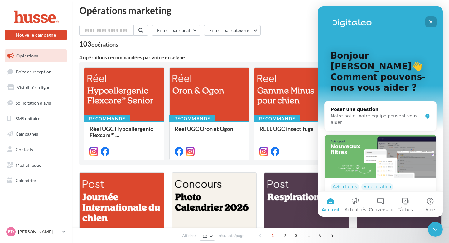 The width and height of the screenshot is (449, 243). What do you see at coordinates (37, 198) in the screenshot?
I see `button: Actualités` at bounding box center [37, 198].